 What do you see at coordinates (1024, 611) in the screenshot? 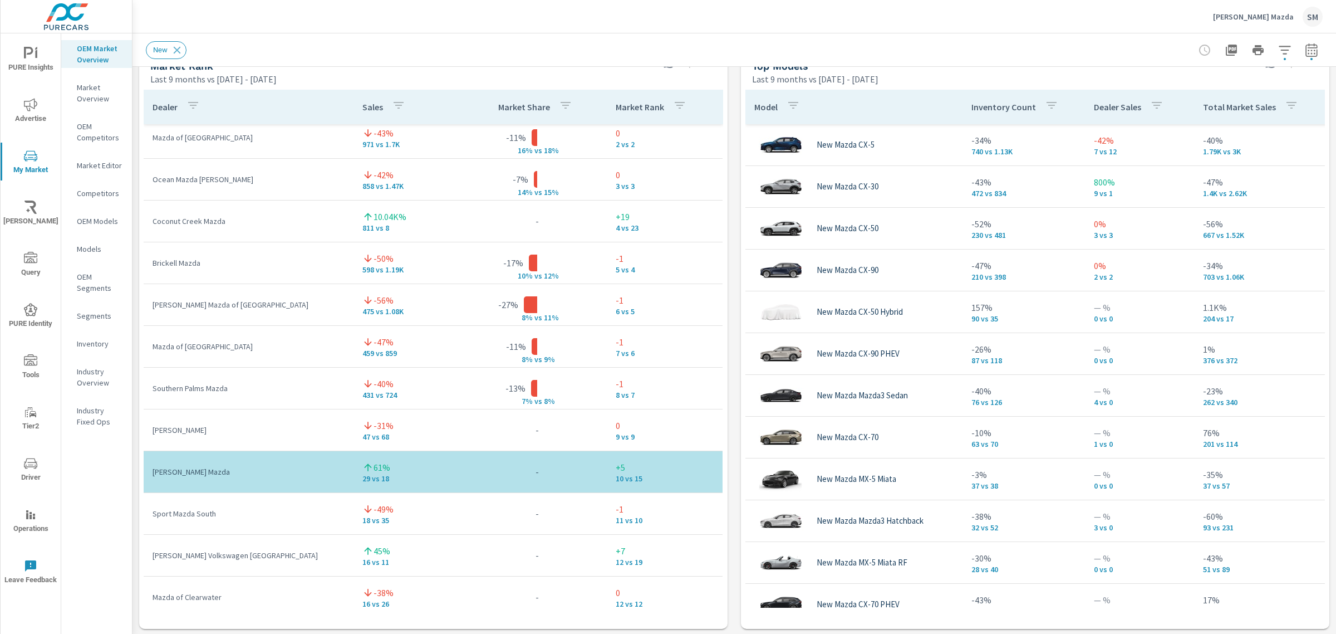
I see `p: 21 vs 37` at bounding box center [1024, 611].